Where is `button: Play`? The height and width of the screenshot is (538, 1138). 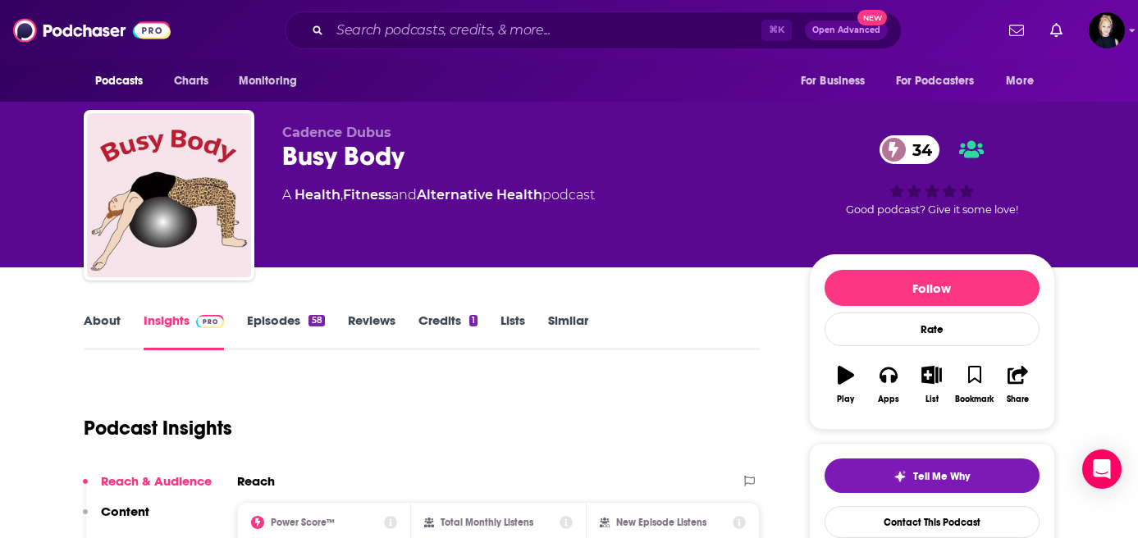
button: Play is located at coordinates (846, 385).